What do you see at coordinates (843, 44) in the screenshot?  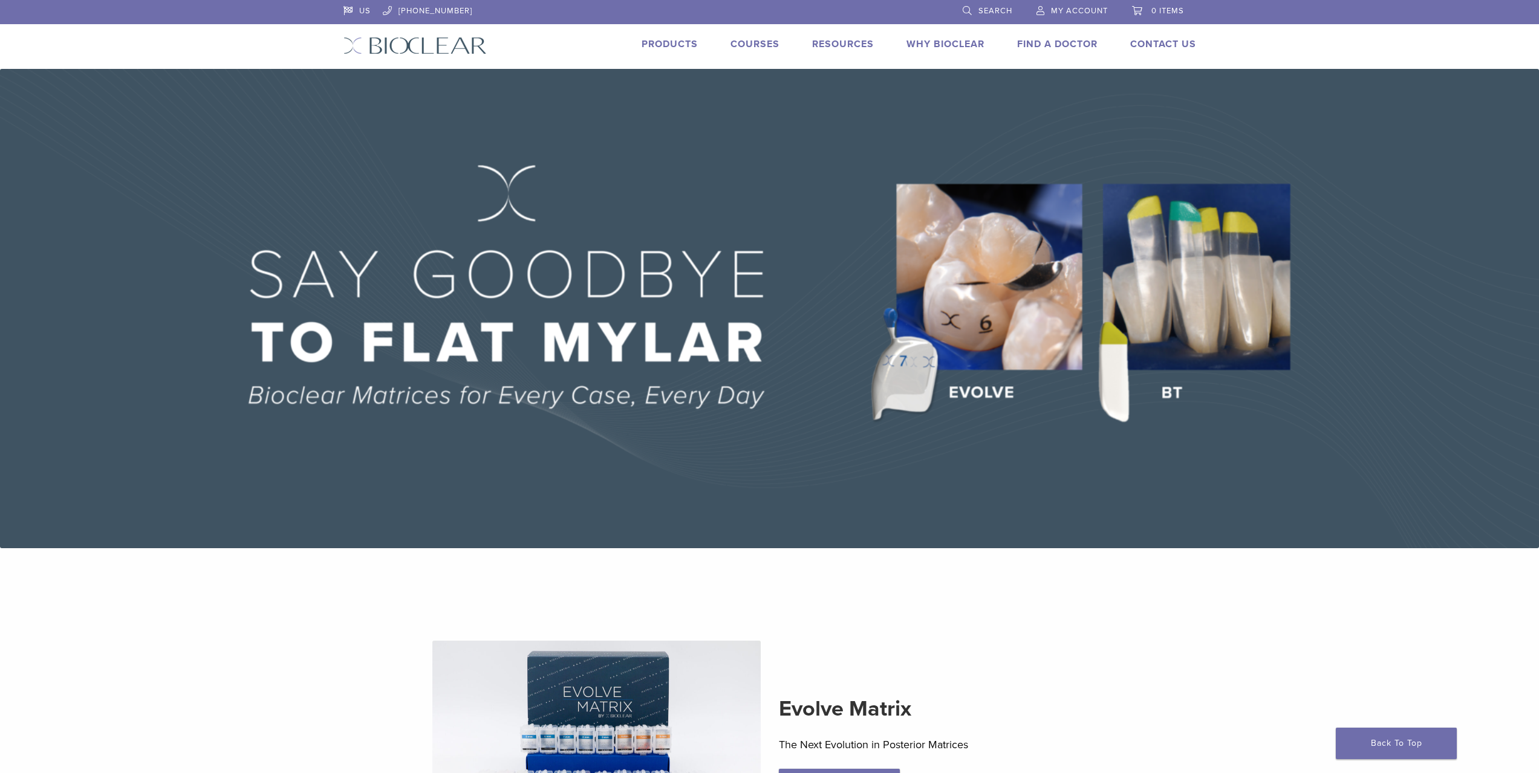 I see `a: Resources` at bounding box center [843, 44].